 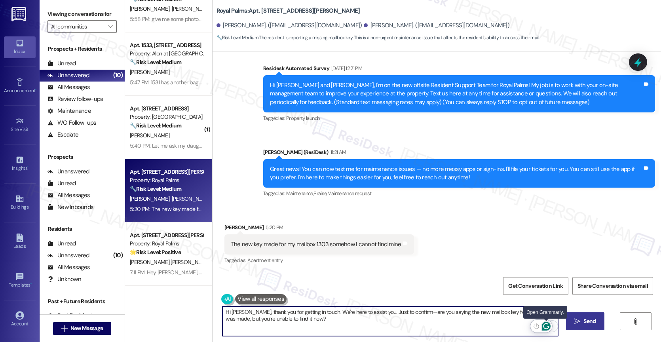 What do you see at coordinates (612, 286) in the screenshot?
I see `button: Share Conversation via email` at bounding box center [612, 286].